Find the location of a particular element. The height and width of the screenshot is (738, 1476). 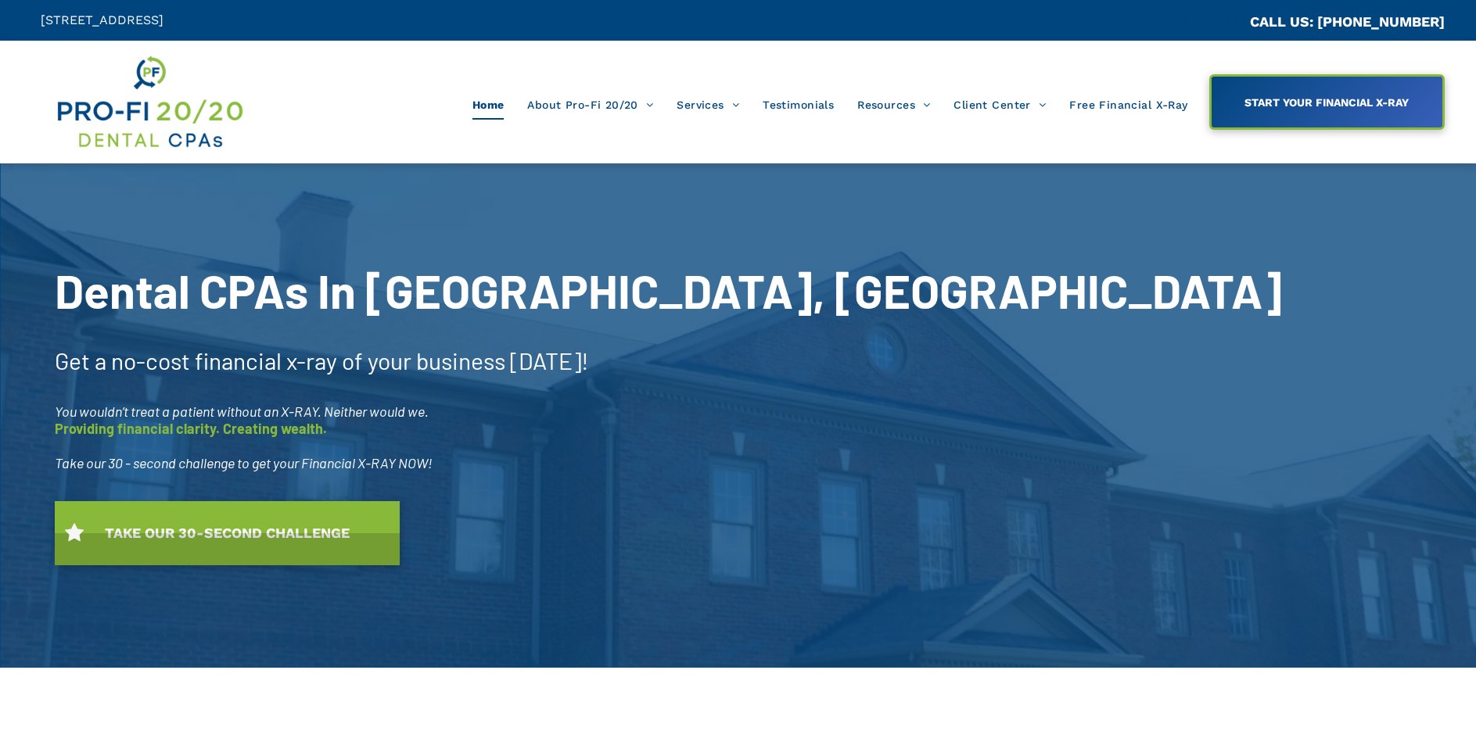

a: Testimonials is located at coordinates (798, 105).